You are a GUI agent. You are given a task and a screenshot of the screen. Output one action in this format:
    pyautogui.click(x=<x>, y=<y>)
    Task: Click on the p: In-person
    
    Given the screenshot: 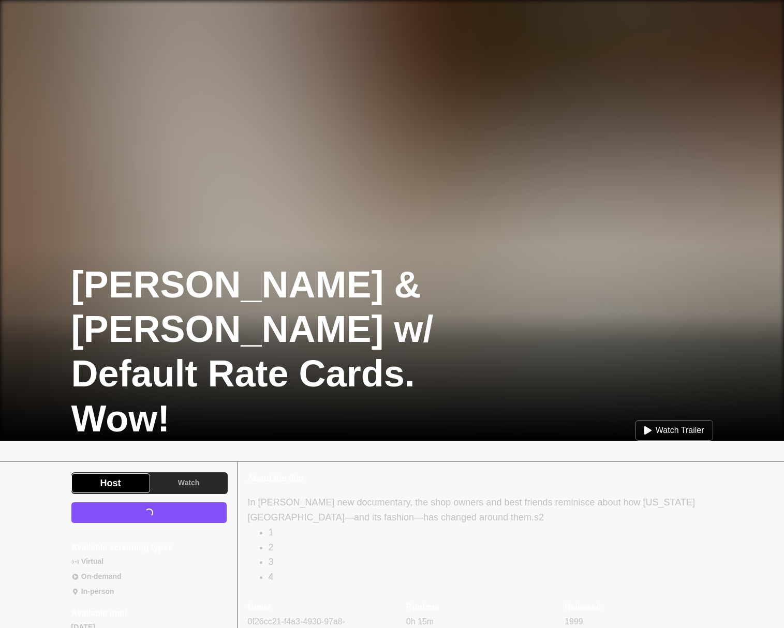 What is the action you would take?
    pyautogui.click(x=98, y=592)
    